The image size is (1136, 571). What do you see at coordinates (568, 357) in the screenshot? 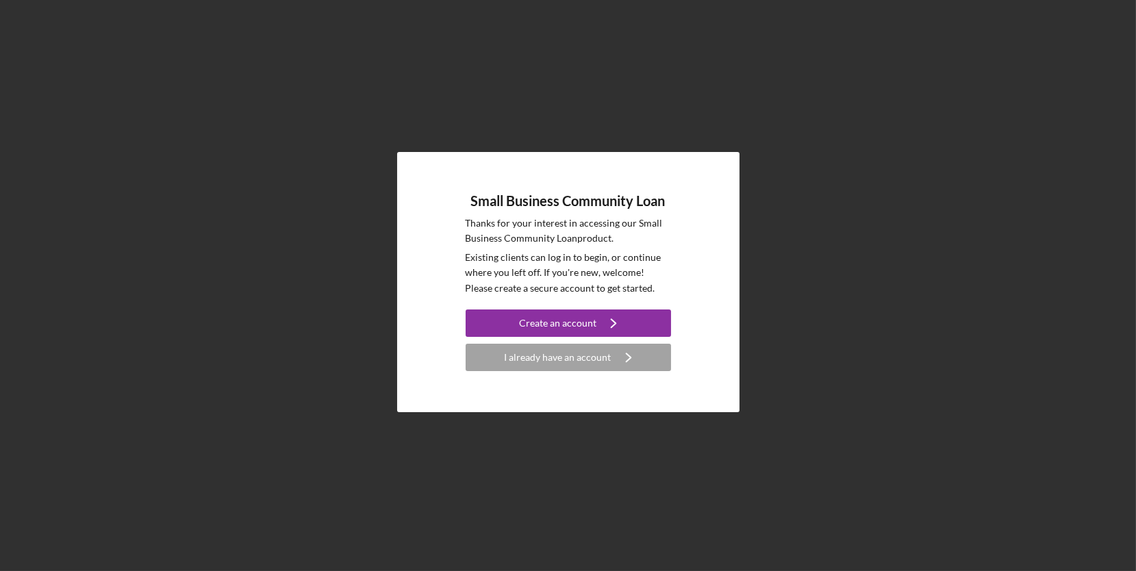
I see `a: I already have an account` at bounding box center [568, 357].